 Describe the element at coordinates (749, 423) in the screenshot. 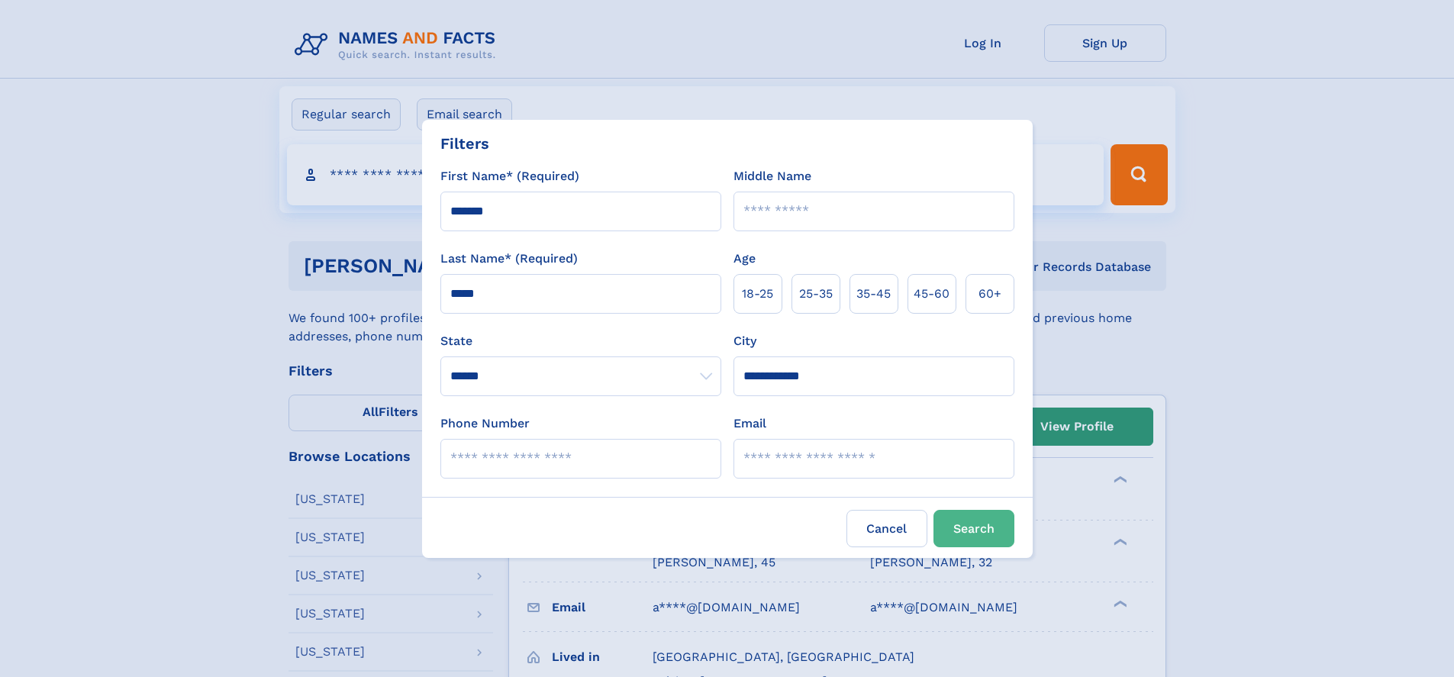

I see `label: Email` at that location.